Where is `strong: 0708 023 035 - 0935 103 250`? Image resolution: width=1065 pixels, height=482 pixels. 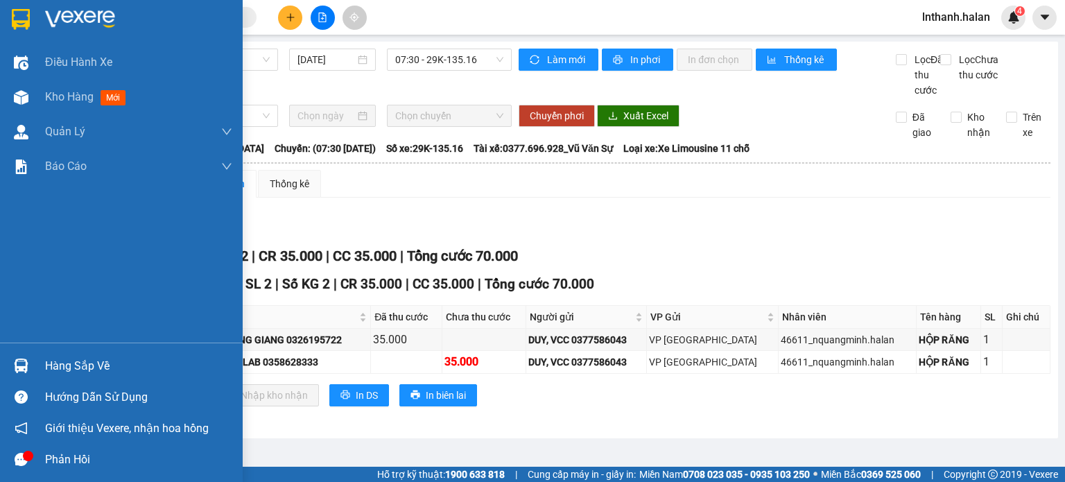
strong: 0708 023 035 - 0935 103 250 is located at coordinates (746, 474).